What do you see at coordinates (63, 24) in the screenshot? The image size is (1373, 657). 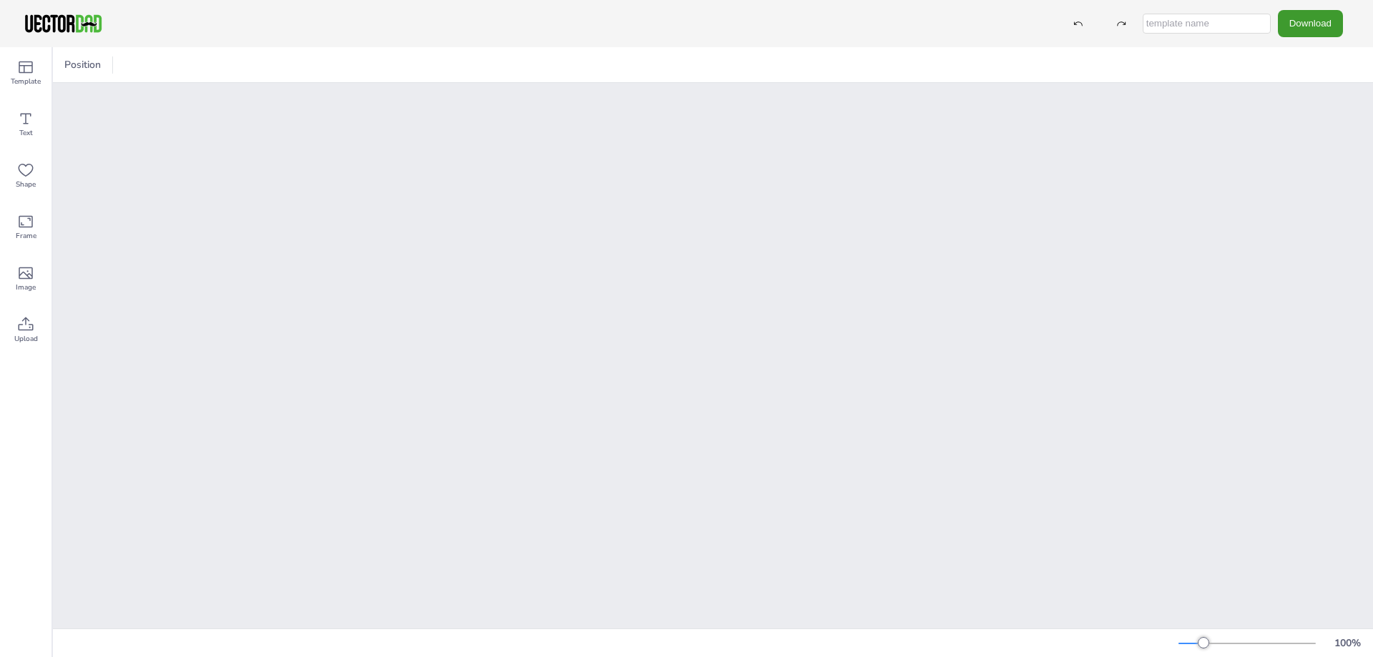 I see `img: VectorDad-1.png` at bounding box center [63, 24].